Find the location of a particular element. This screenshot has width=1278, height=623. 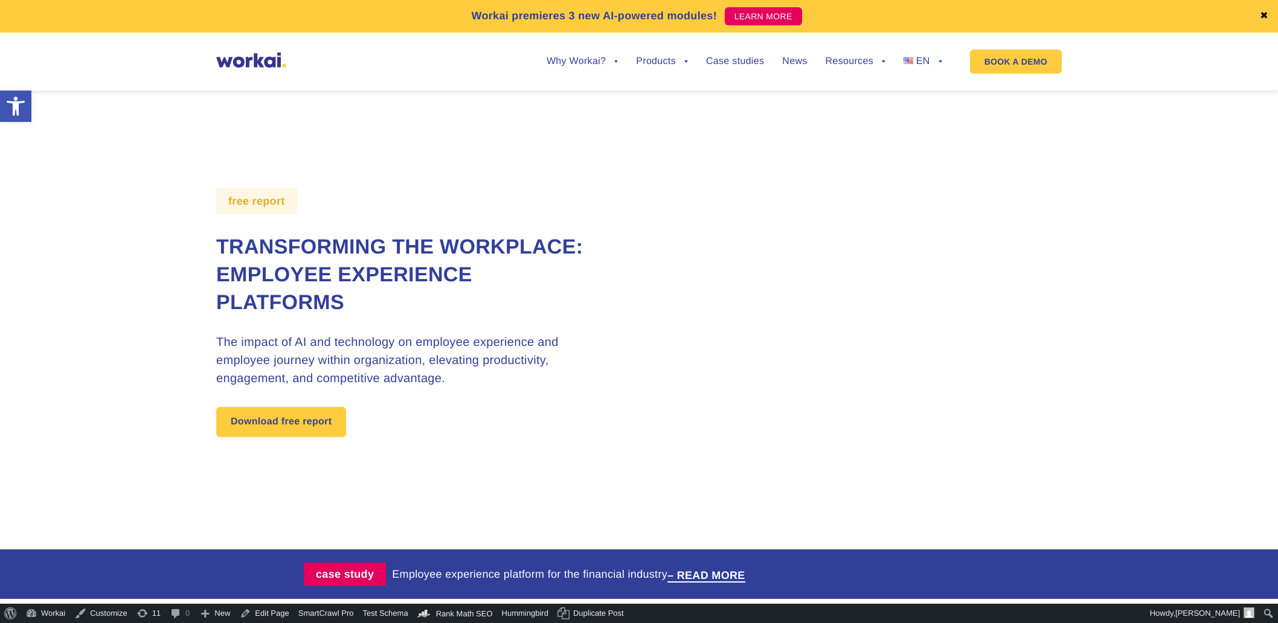

a: LEARN MORE is located at coordinates (764, 16).